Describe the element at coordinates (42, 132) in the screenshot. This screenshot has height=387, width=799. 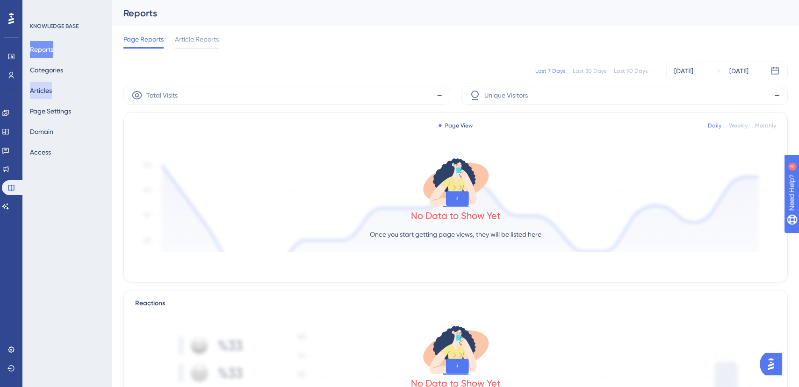
I see `button: Domain` at that location.